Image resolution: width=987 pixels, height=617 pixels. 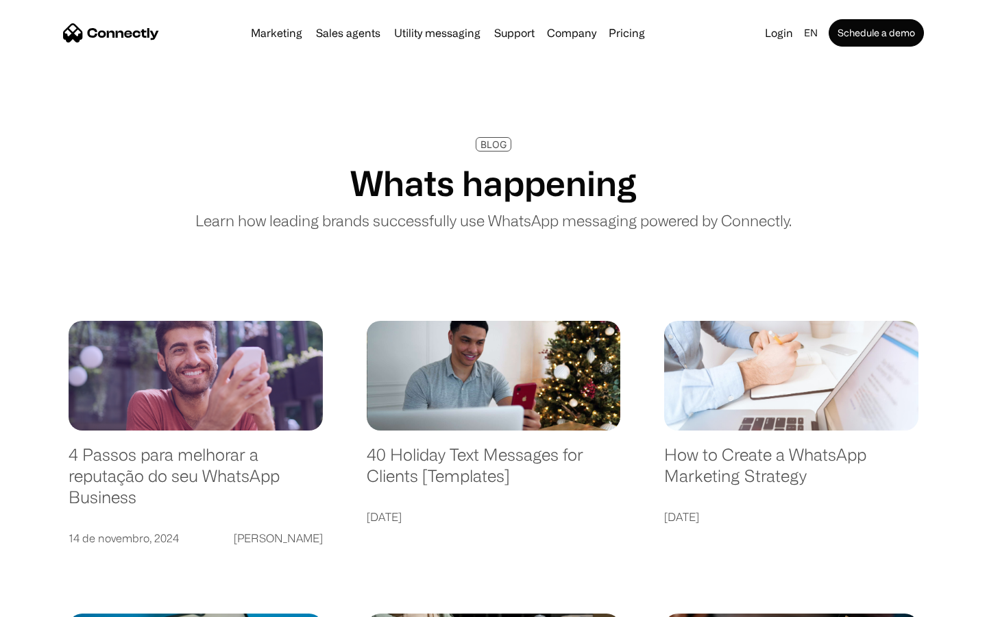 What do you see at coordinates (437, 33) in the screenshot?
I see `a: Utility messaging` at bounding box center [437, 33].